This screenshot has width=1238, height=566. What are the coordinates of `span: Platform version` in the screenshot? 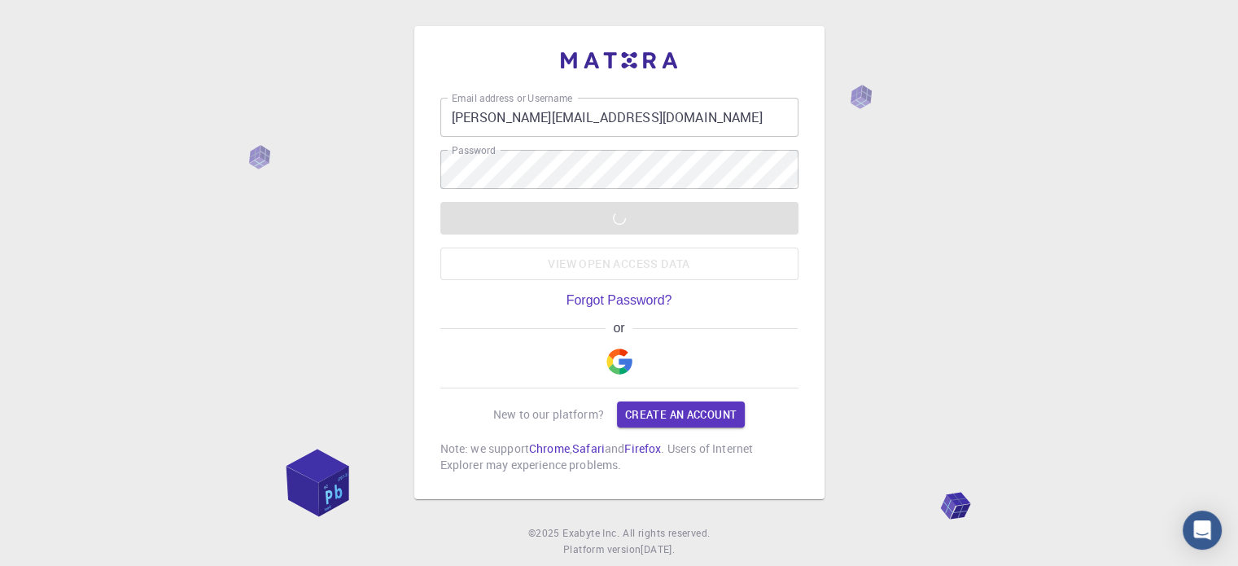 It's located at (601, 549).